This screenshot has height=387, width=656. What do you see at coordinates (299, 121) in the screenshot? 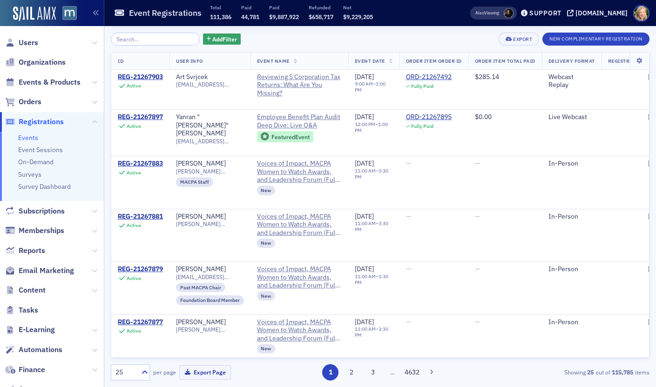
I see `span: Employee Benefit Plan Audit Deep Dive: Live Q&A` at bounding box center [299, 121].